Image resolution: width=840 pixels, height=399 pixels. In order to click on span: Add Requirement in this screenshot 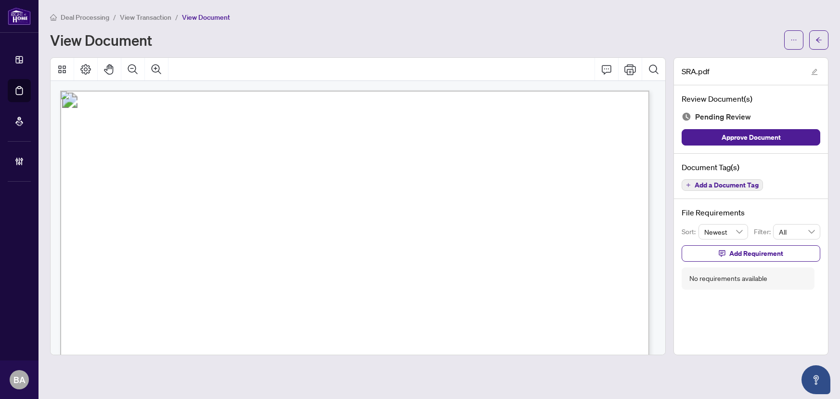, I will do `click(756, 253)`.